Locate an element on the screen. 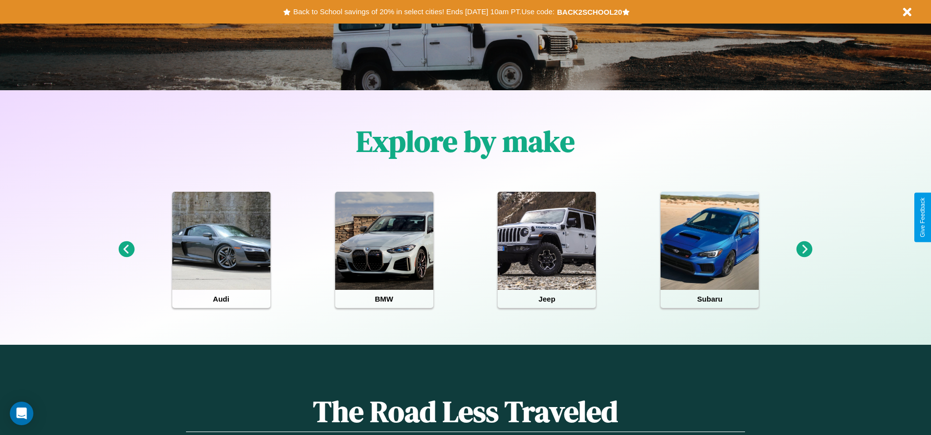 The height and width of the screenshot is (435, 931). h1: Explore by make is located at coordinates (465, 141).